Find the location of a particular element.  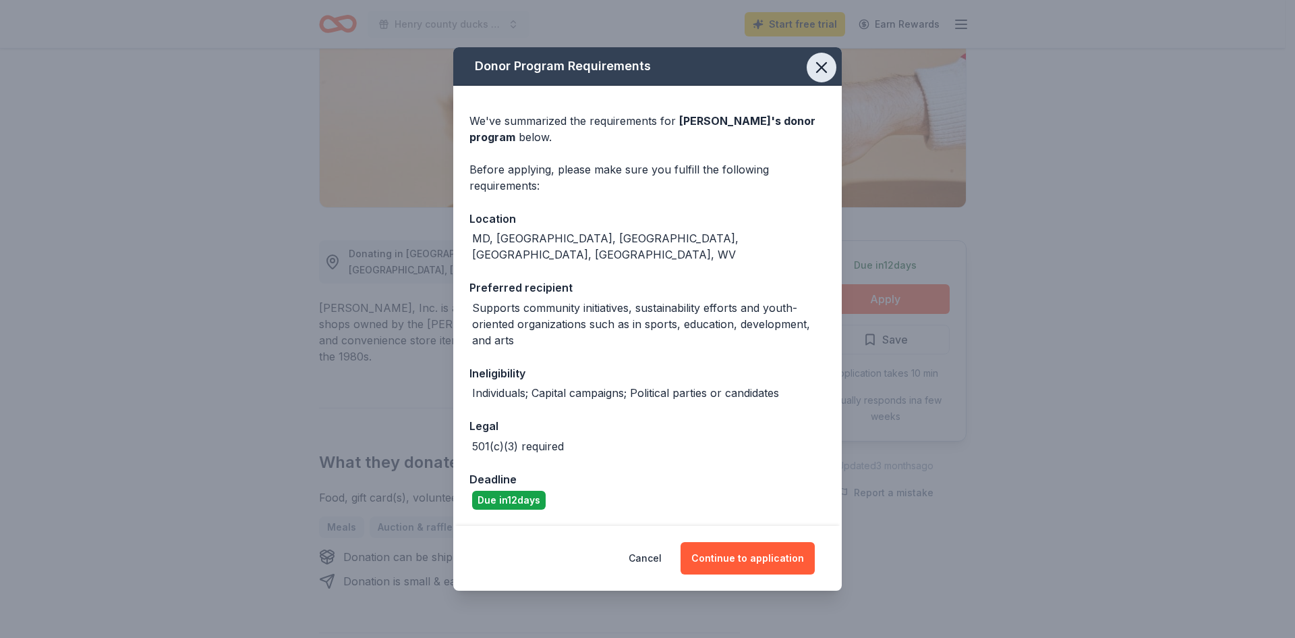

div: Individuals; Capital campaigns; Political parties or candidates is located at coordinates (625, 393).